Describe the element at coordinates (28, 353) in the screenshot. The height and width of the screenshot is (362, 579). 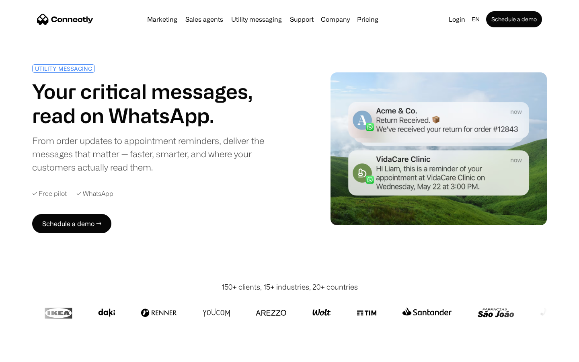
I see `aside: Language selected: English` at that location.